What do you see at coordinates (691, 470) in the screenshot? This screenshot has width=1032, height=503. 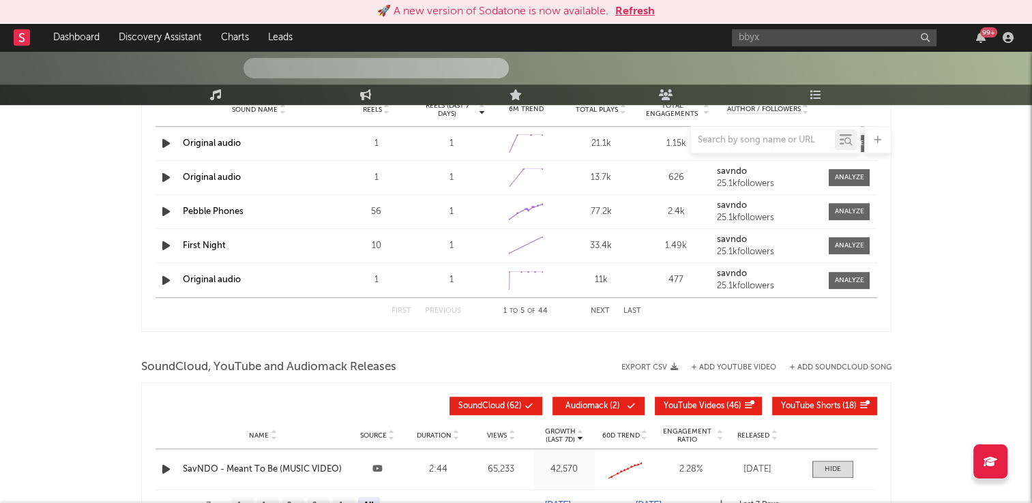 I see `div: 2.28 %` at bounding box center [691, 470].